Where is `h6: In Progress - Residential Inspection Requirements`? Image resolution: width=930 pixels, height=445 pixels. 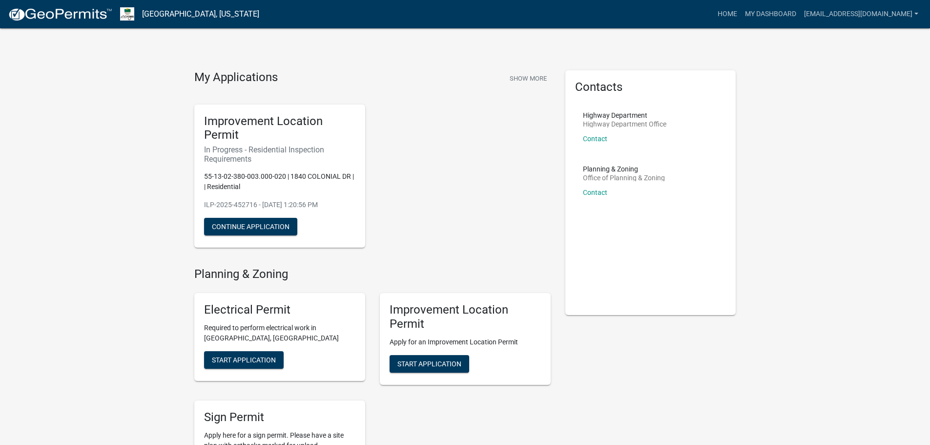
h6: In Progress - Residential Inspection Requirements is located at coordinates (280, 154).